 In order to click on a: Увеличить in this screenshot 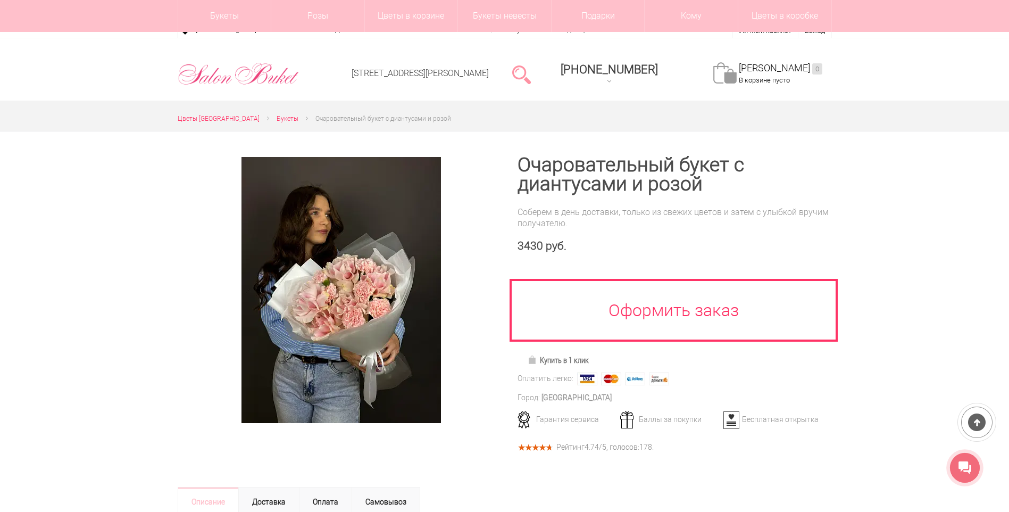, I will do `click(341, 290)`.